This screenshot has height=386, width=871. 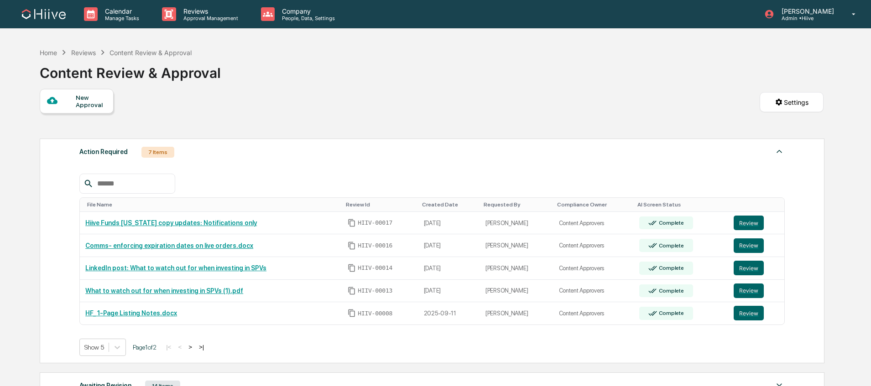 I want to click on a: LinkedIn post: What to watch out for when investing in SPVs, so click(x=176, y=268).